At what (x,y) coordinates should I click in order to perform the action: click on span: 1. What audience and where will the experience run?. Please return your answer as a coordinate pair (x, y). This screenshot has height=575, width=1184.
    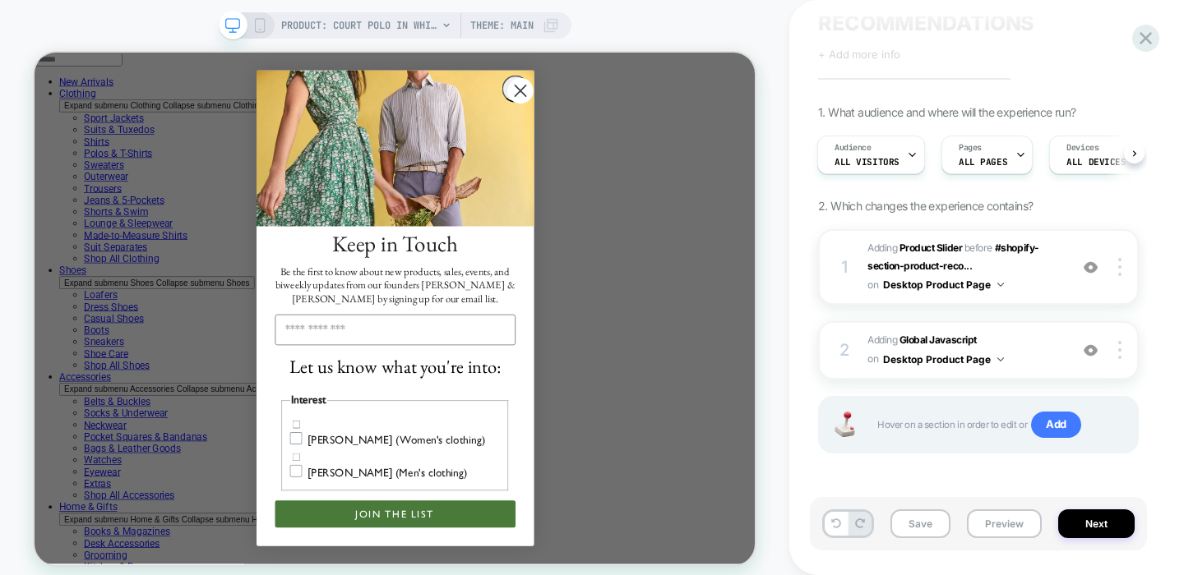
    Looking at the image, I should click on (946, 112).